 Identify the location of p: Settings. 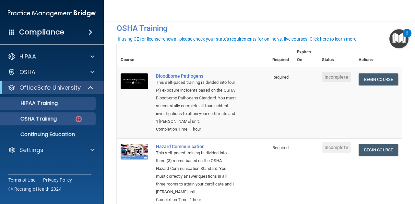
(31, 150).